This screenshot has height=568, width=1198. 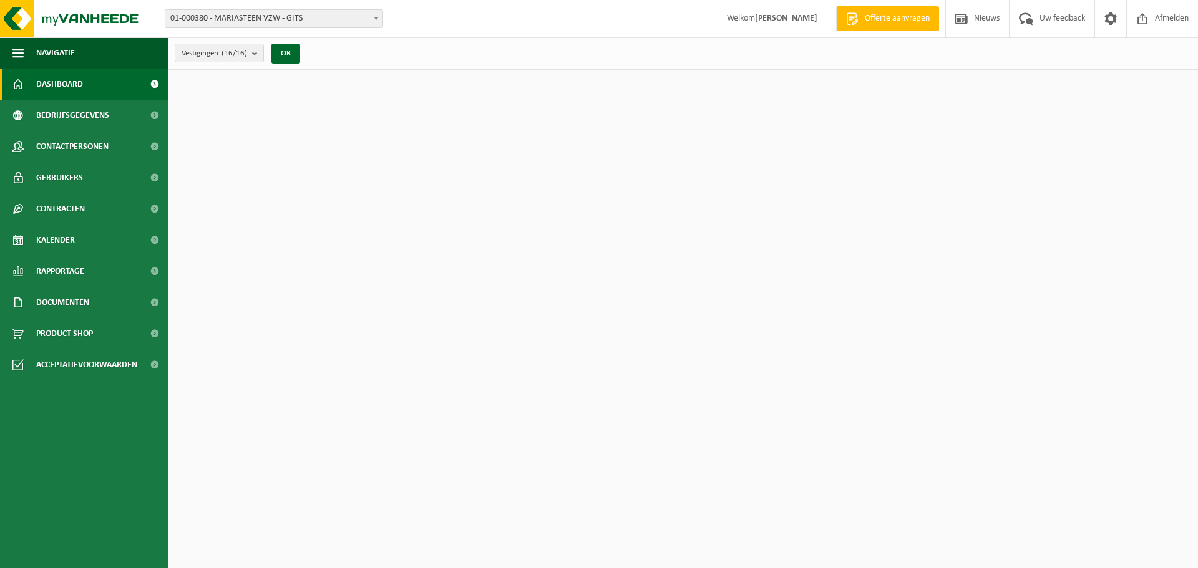 What do you see at coordinates (72, 147) in the screenshot?
I see `span: Contactpersonen` at bounding box center [72, 147].